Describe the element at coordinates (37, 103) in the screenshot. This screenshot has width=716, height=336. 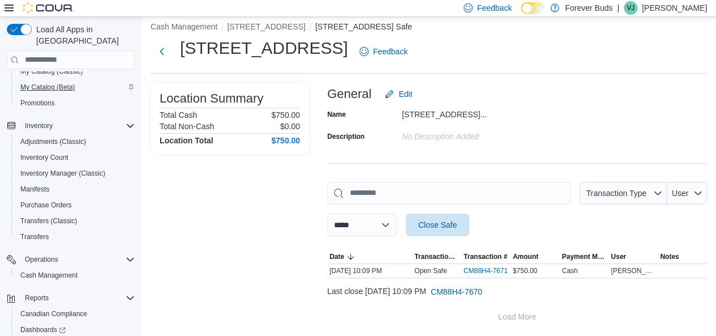
I see `a: Promotions` at that location.